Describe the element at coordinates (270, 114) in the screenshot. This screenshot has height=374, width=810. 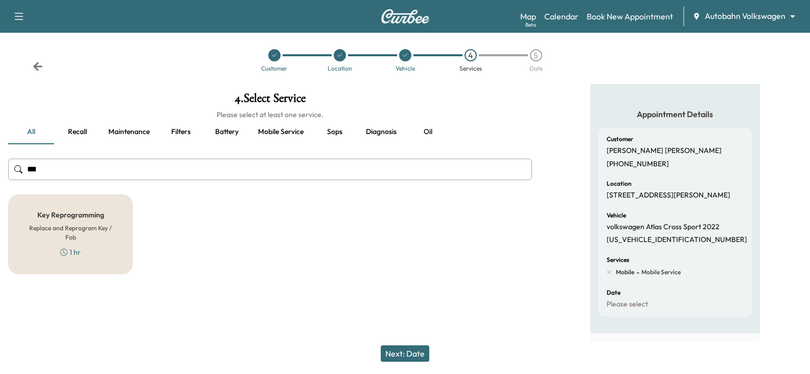
I see `h6: Please select at least one service.` at that location.